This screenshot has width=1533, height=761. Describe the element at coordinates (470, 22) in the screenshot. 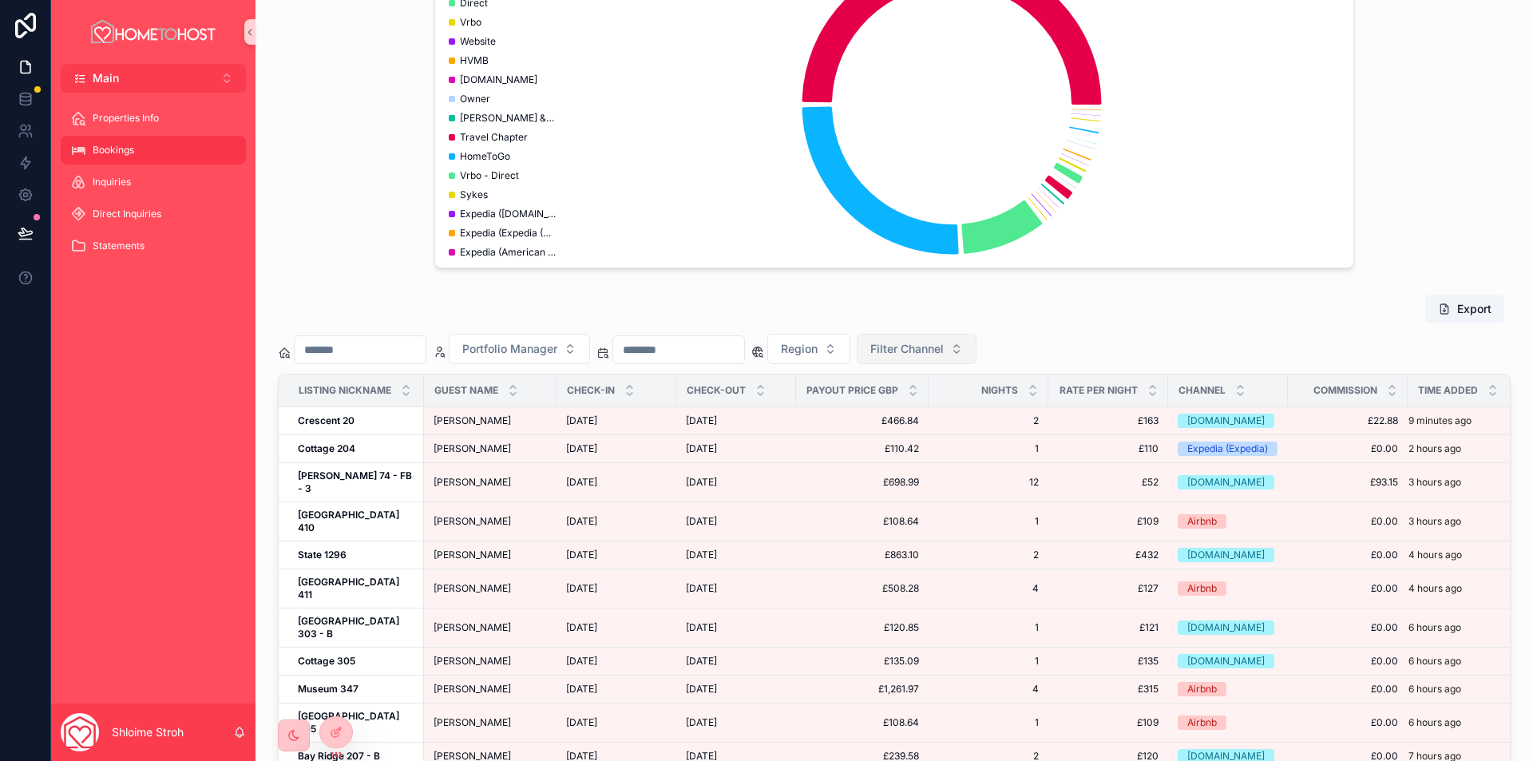

I see `span: Vrbo` at that location.